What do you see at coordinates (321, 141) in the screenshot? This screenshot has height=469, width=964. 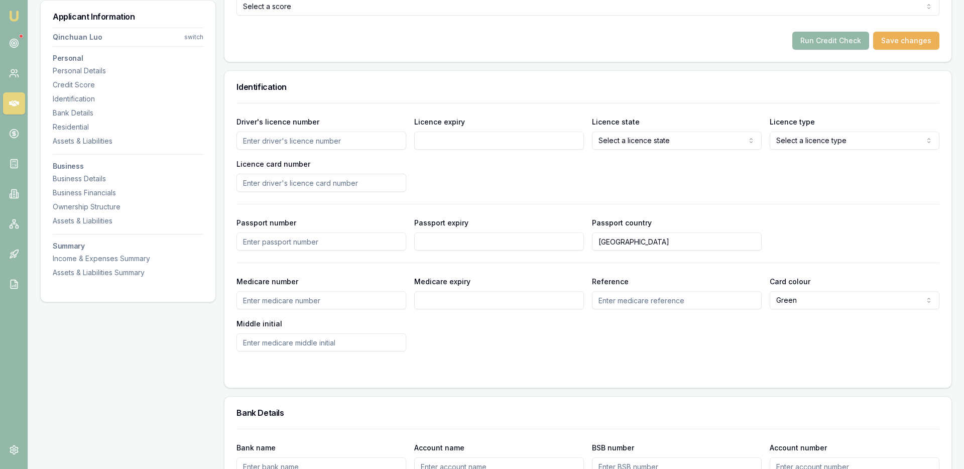 I see `input: Enter driver's licence number` at bounding box center [321, 141].